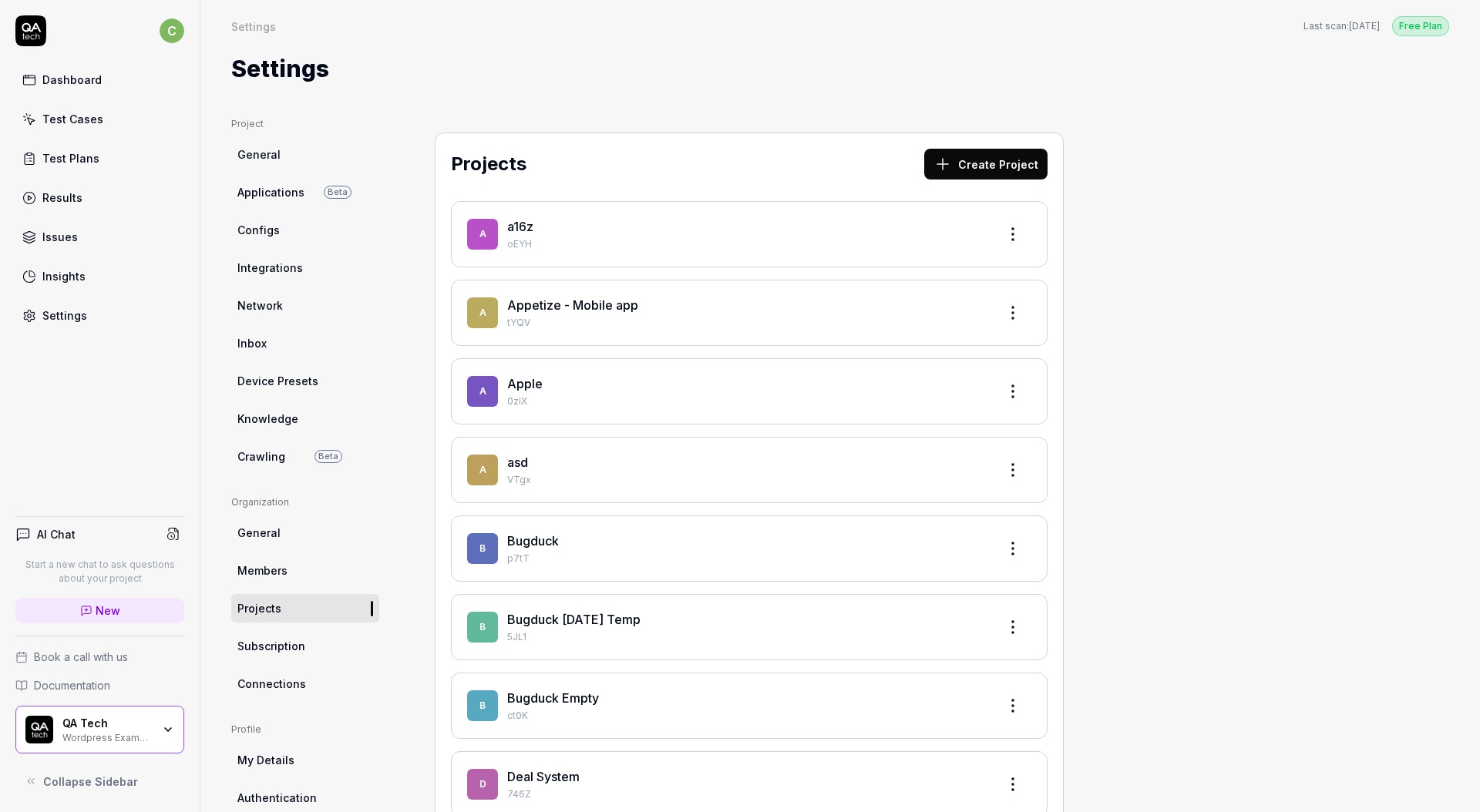 This screenshot has width=1480, height=812. What do you see at coordinates (280, 69) in the screenshot?
I see `h1: Settings` at bounding box center [280, 69].